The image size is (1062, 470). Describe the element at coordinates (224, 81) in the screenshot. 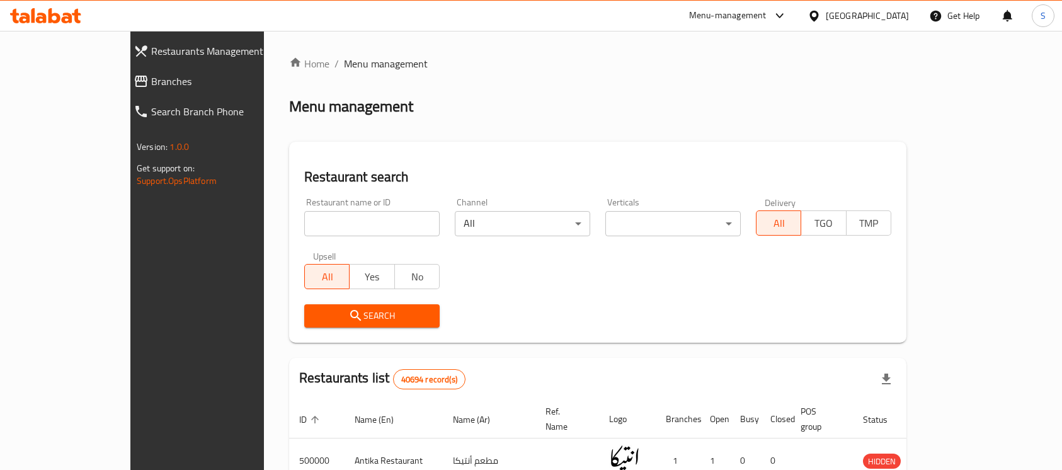

I see `span: Branches` at that location.